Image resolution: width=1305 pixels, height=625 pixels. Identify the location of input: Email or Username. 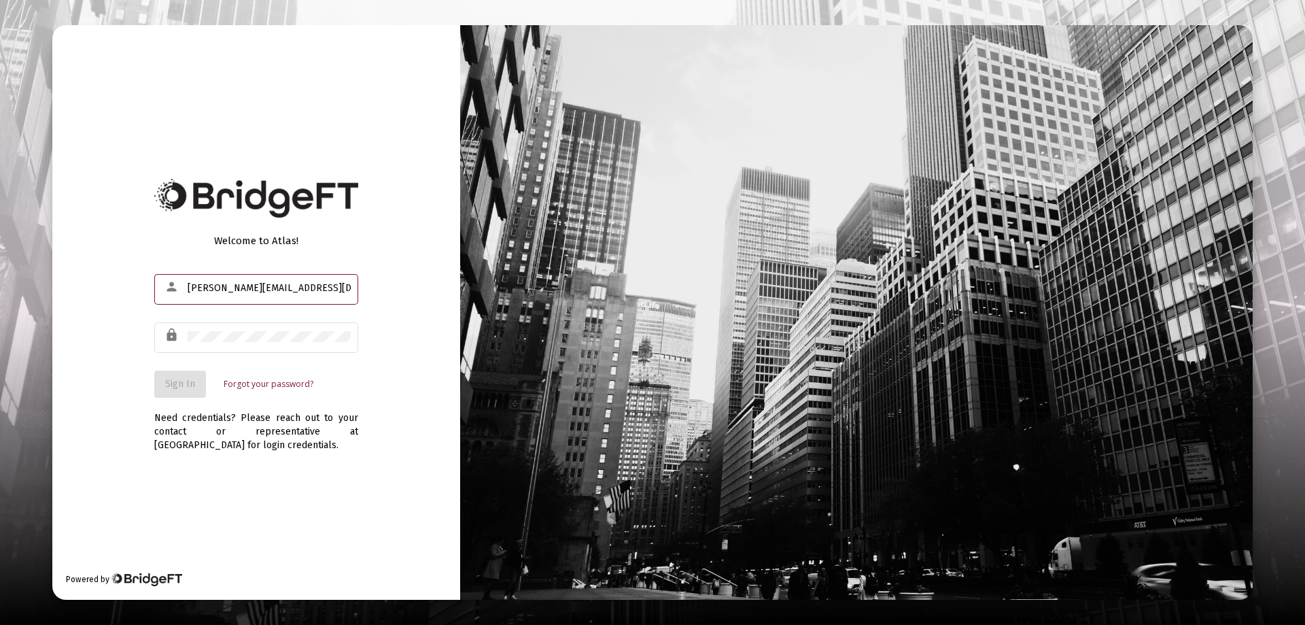
(269, 288).